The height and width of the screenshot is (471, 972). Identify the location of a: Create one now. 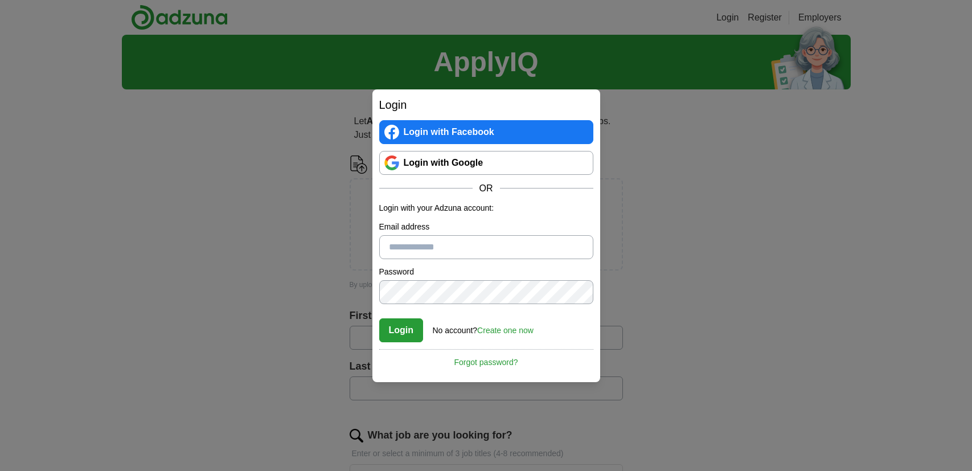
(505, 330).